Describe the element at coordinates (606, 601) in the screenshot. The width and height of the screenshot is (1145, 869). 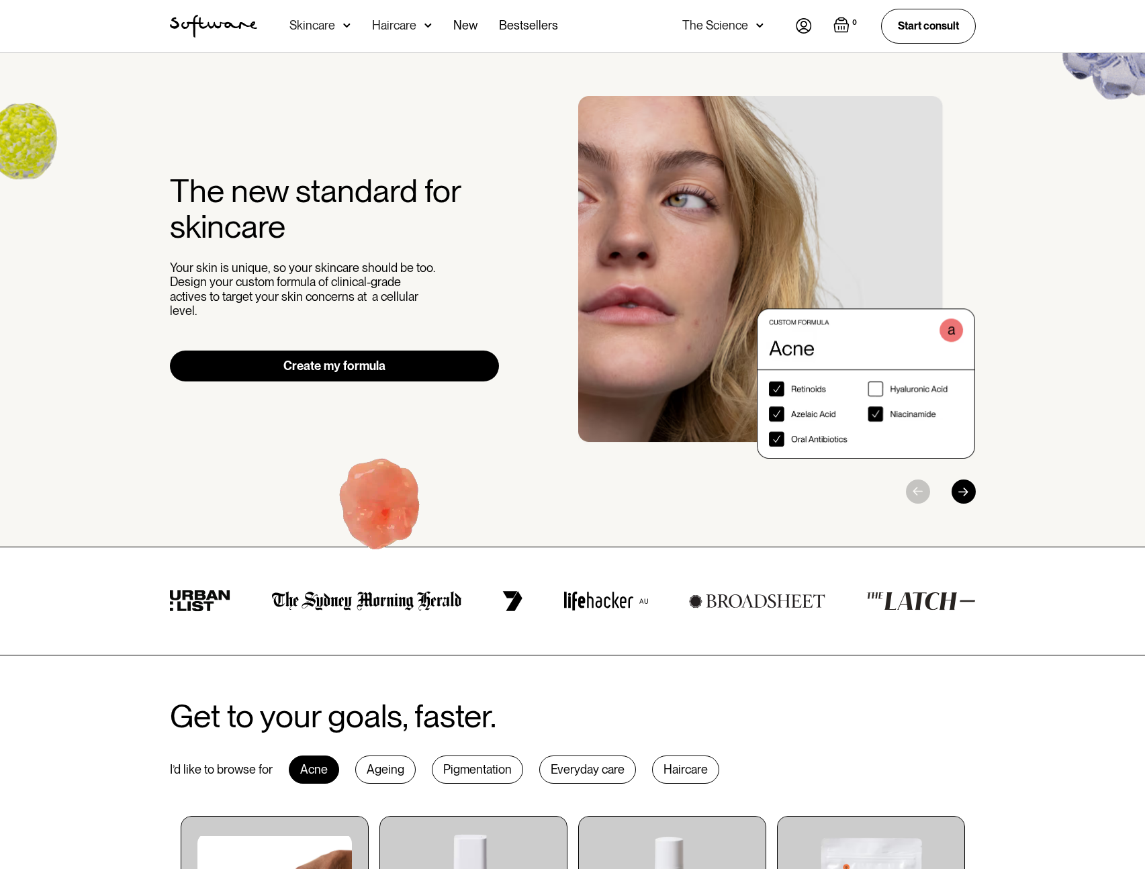
I see `img: lifehacker logo` at that location.